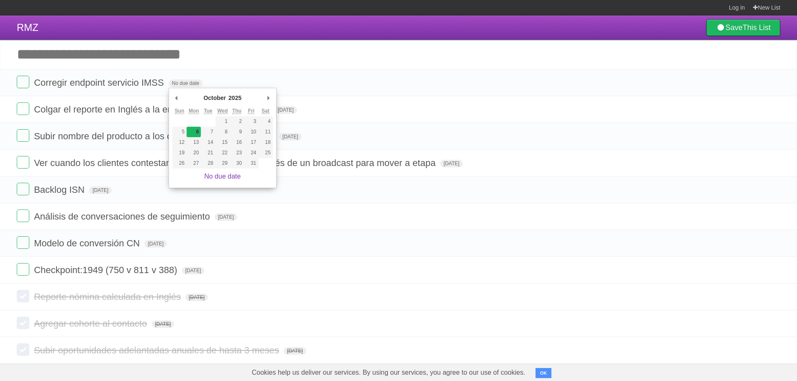 This screenshot has width=797, height=381. I want to click on abbr: Sunday, so click(180, 111).